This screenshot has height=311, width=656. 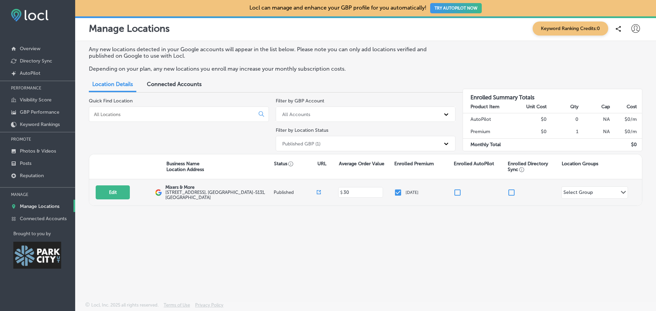 What do you see at coordinates (626, 107) in the screenshot?
I see `th: Cost` at bounding box center [626, 107].